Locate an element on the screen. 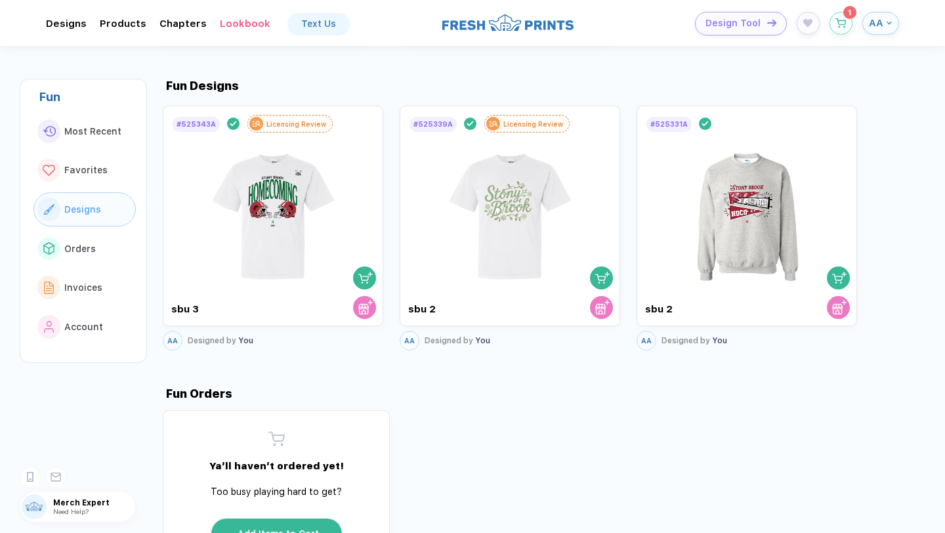  div: #525331Ashopping cartstore cart sbu 2AADesigned by You is located at coordinates (747, 228).